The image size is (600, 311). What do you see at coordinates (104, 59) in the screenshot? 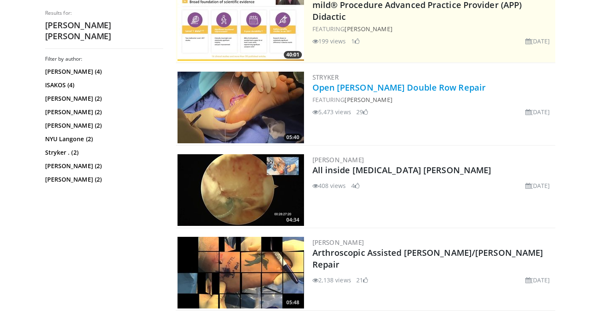
I see `h3: Filter by author:` at bounding box center [104, 59].